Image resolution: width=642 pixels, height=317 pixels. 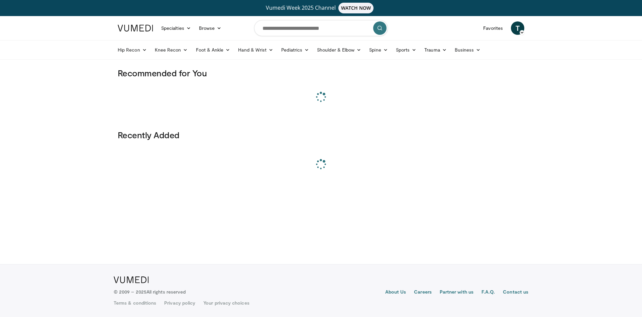 I want to click on h3: Recently Added, so click(x=321, y=135).